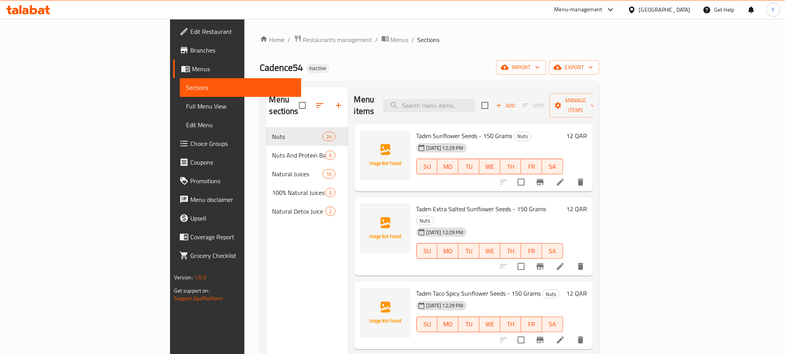 This screenshot has height=354, width=785. What do you see at coordinates (192, 291) in the screenshot?
I see `span: Get support on:` at bounding box center [192, 291].